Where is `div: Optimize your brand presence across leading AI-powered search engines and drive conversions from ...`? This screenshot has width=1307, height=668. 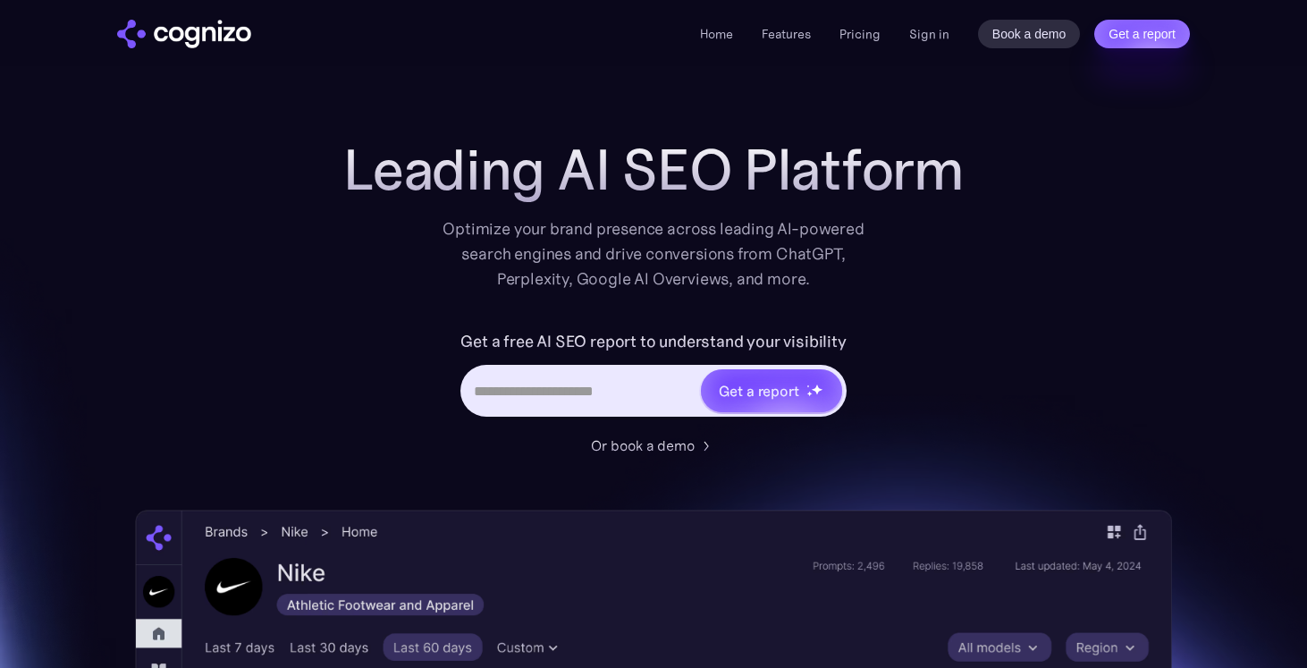
div: Optimize your brand presence across leading AI-powered search engines and drive conversions from ... is located at coordinates (653, 254).